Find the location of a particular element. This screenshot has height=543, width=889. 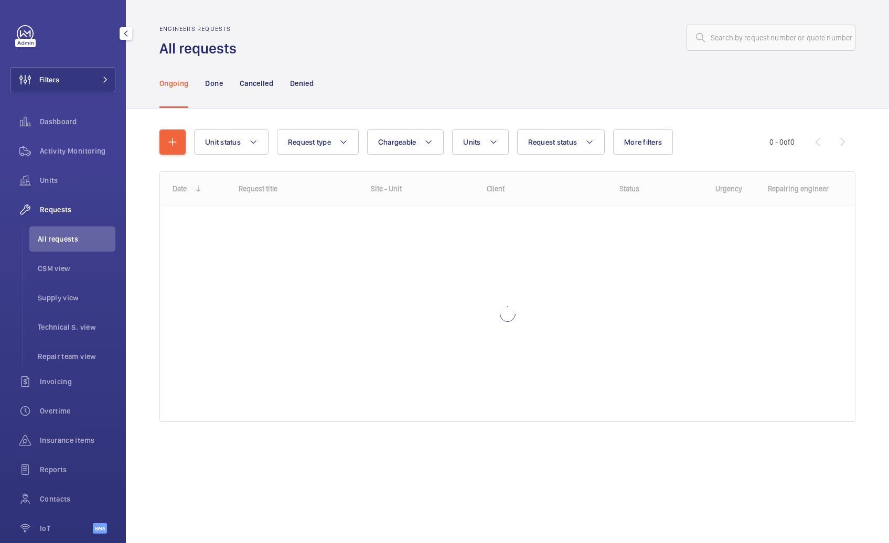

p: Ongoing is located at coordinates (174, 83).